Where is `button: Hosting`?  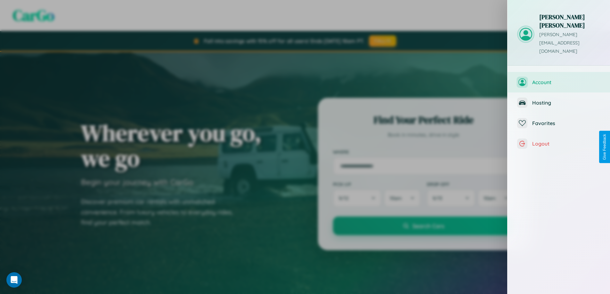
button: Hosting is located at coordinates (559, 103).